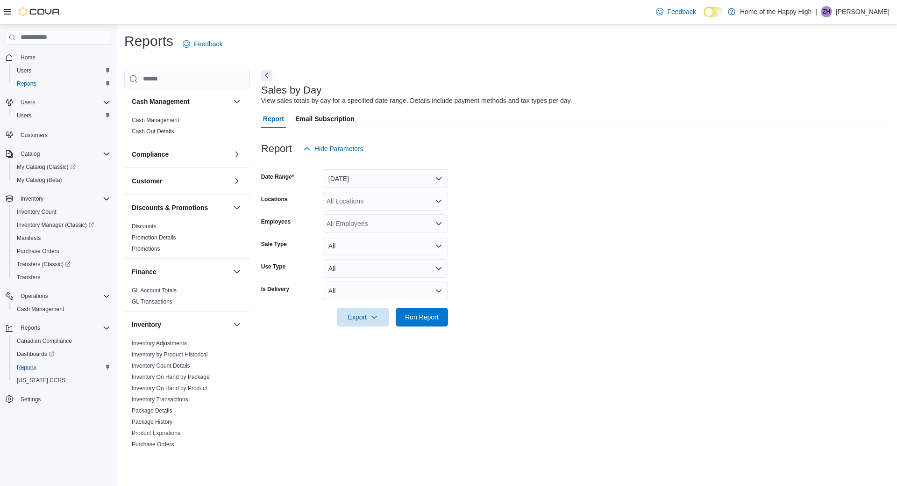 Image resolution: width=897 pixels, height=486 pixels. I want to click on span: Dark Mode, so click(704, 17).